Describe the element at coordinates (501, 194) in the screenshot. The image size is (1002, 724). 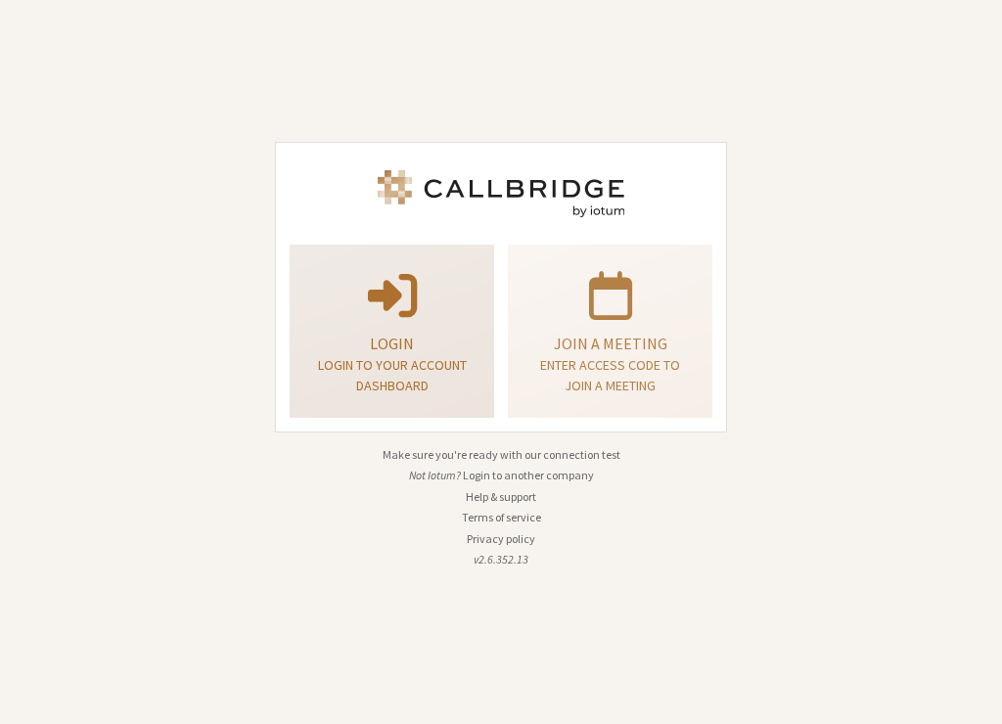
I see `img: Iotum` at that location.